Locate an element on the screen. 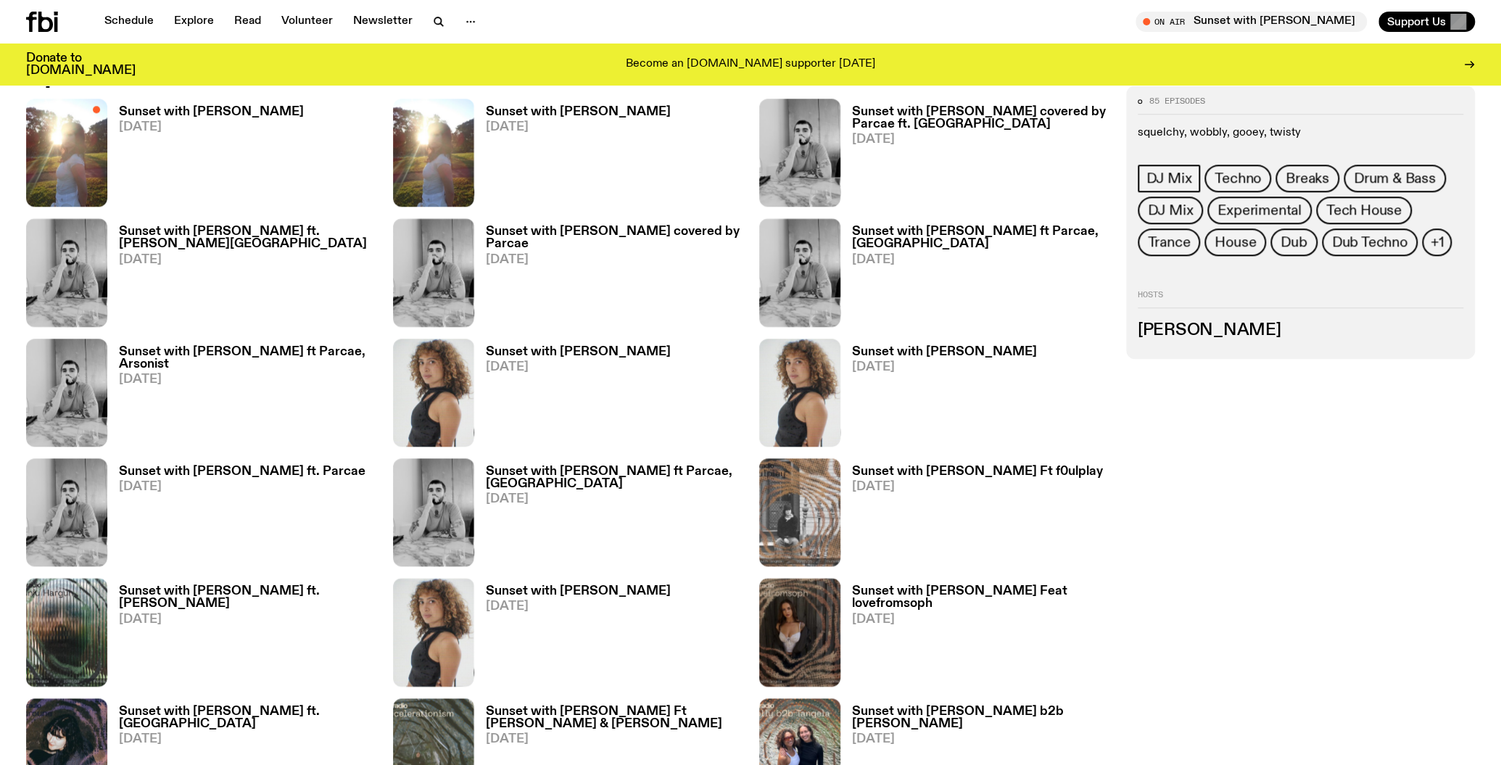  span: Drum & Bass is located at coordinates (1394, 178).